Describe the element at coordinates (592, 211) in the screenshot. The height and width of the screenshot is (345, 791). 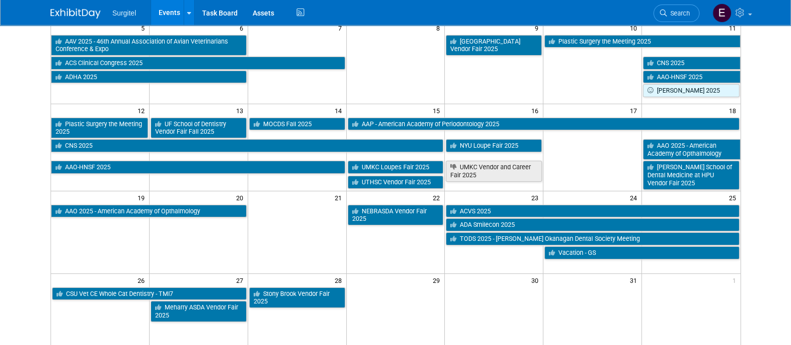
I see `a: ACVS 2025` at that location.